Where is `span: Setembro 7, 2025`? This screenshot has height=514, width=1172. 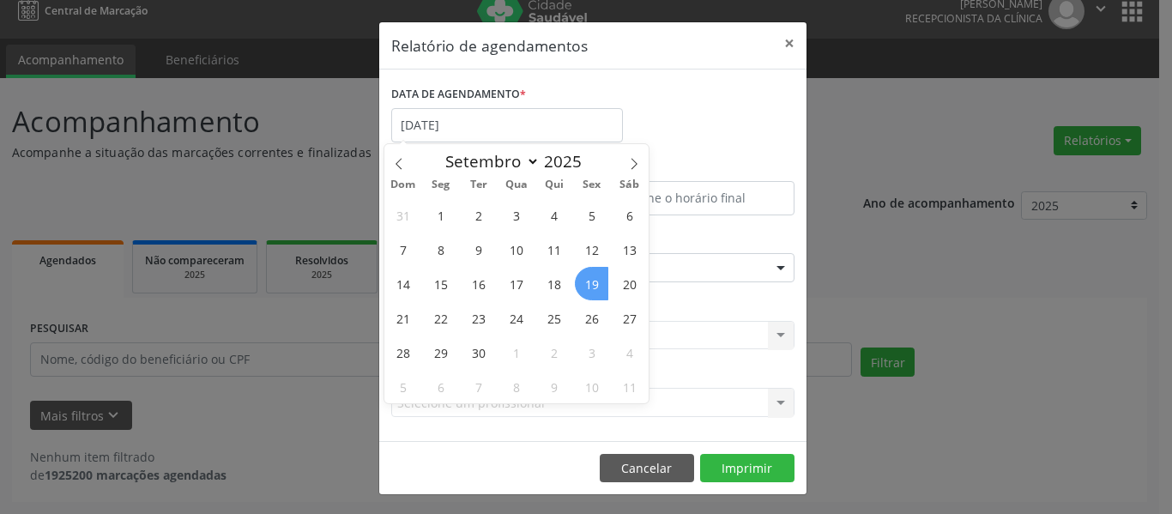
span: Setembro 7, 2025 is located at coordinates (402, 249).